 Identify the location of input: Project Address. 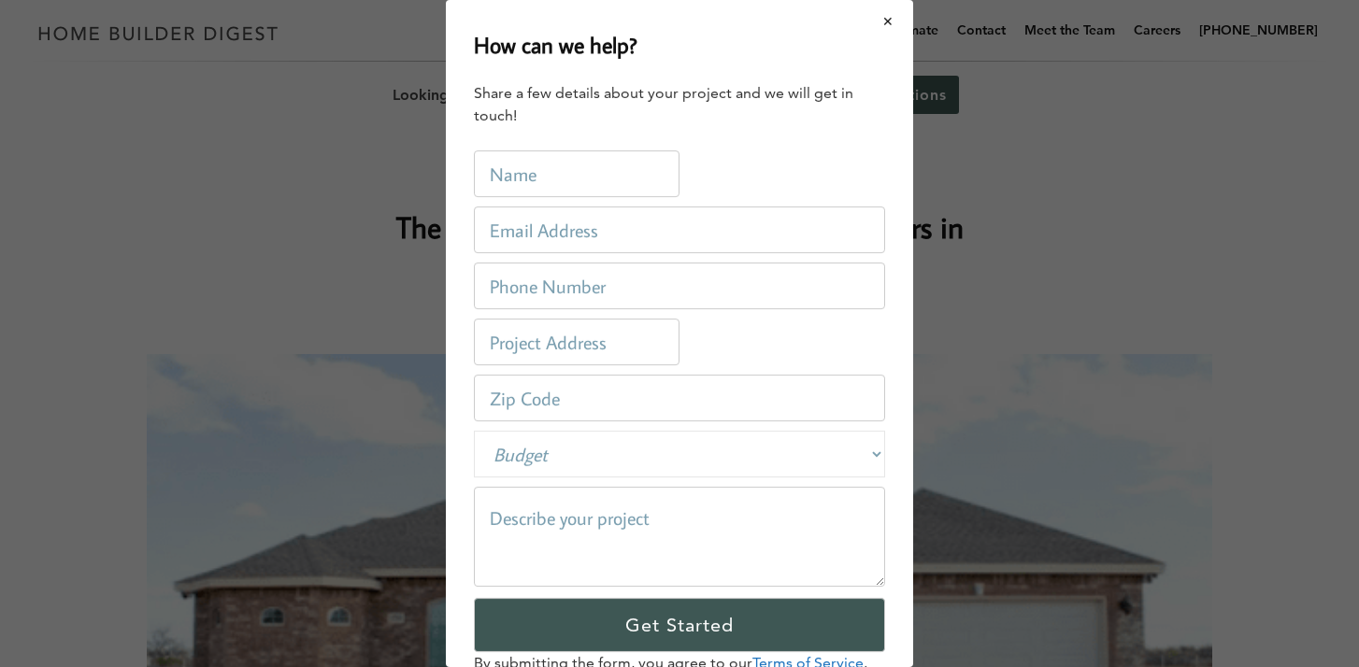
(577, 342).